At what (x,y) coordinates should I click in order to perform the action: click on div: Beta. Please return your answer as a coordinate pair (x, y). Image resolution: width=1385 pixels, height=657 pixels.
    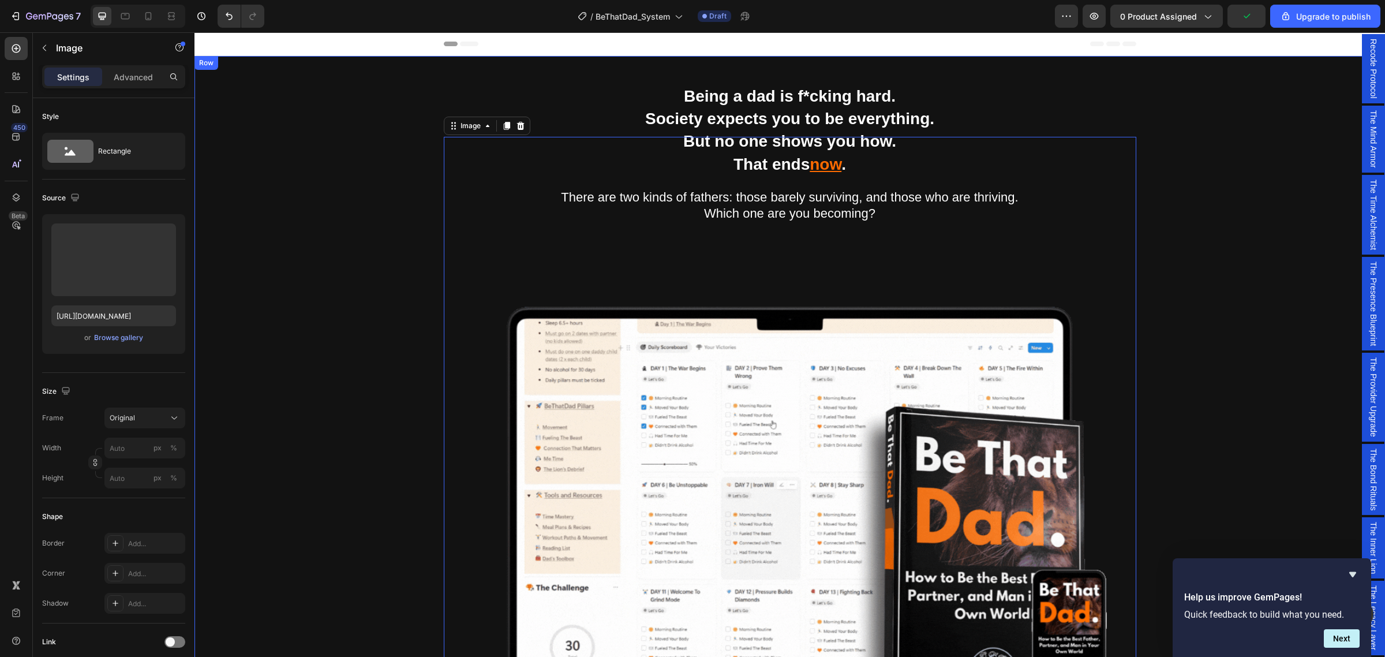
    Looking at the image, I should click on (18, 216).